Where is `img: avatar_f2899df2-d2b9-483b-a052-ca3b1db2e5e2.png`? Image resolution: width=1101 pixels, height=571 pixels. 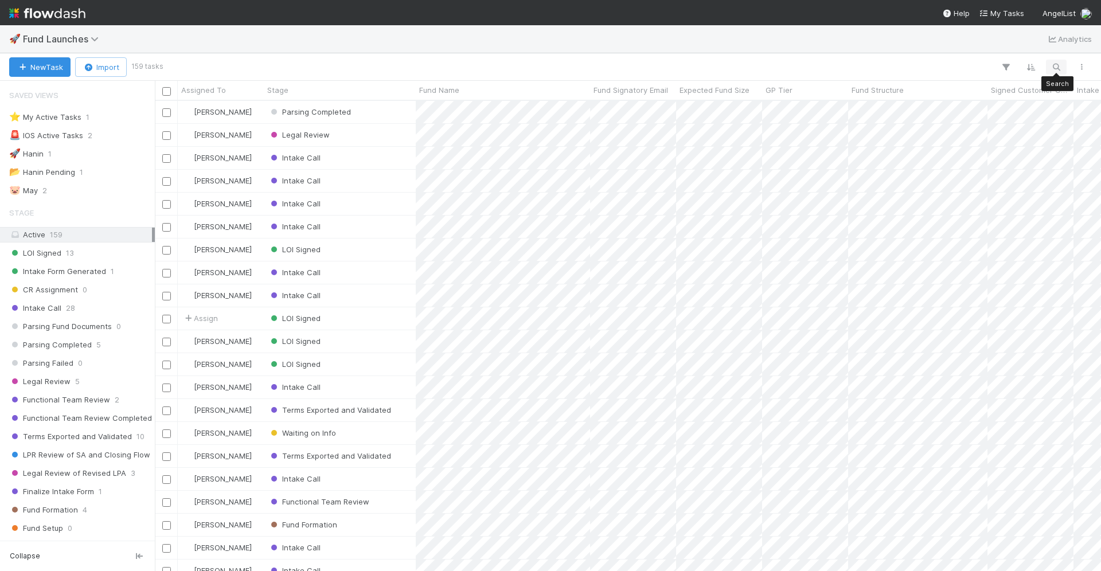
img: avatar_f2899df2-d2b9-483b-a052-ca3b1db2e5e2.png is located at coordinates (188, 227).